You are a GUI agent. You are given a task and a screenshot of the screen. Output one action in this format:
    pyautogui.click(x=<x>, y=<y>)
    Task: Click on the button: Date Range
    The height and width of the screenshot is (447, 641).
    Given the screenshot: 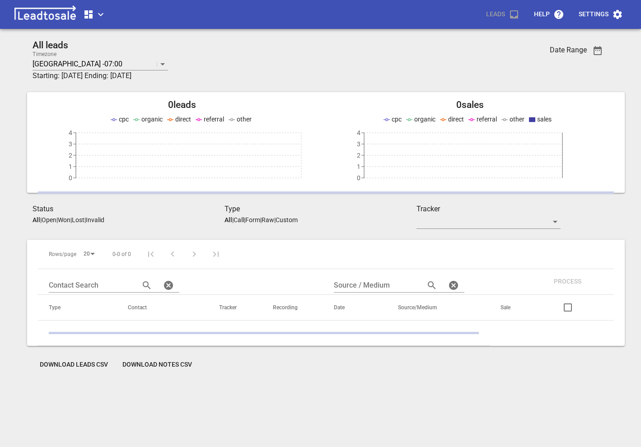 What is the action you would take?
    pyautogui.click(x=598, y=51)
    